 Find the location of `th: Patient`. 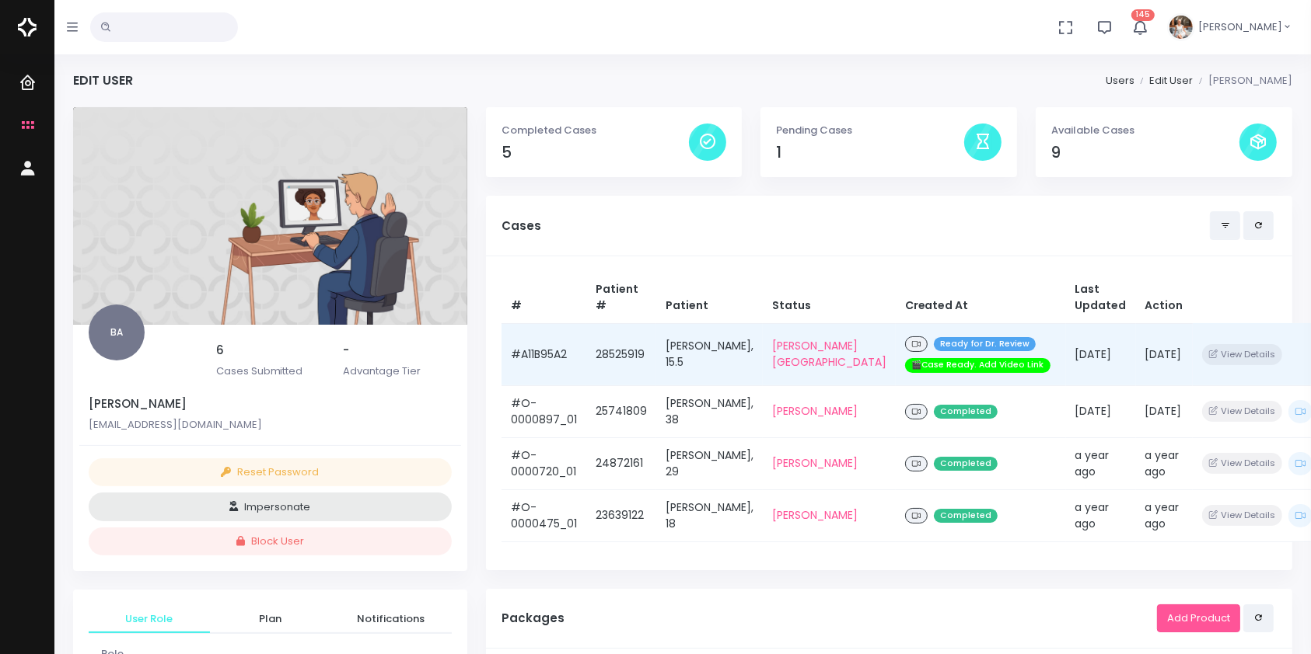

th: Patient is located at coordinates (709, 298).